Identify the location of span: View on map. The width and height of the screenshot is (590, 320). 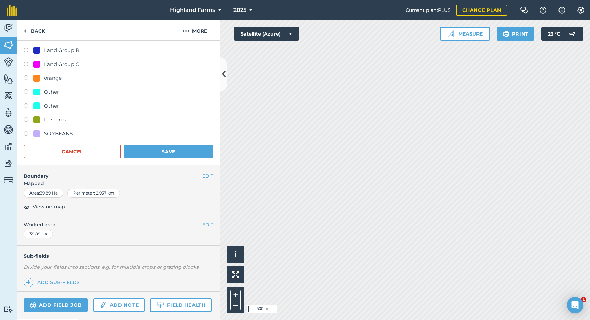
(49, 207).